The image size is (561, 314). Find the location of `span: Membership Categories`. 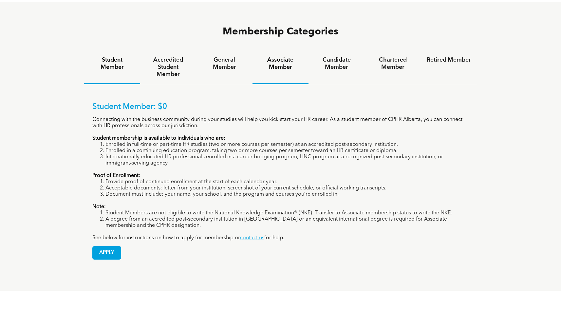

span: Membership Categories is located at coordinates (280, 32).